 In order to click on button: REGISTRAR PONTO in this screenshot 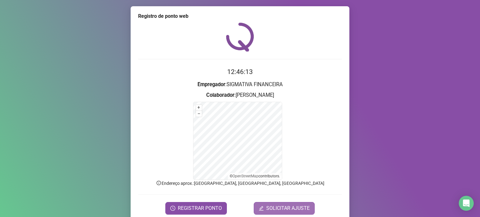, I will do `click(196, 208)`.